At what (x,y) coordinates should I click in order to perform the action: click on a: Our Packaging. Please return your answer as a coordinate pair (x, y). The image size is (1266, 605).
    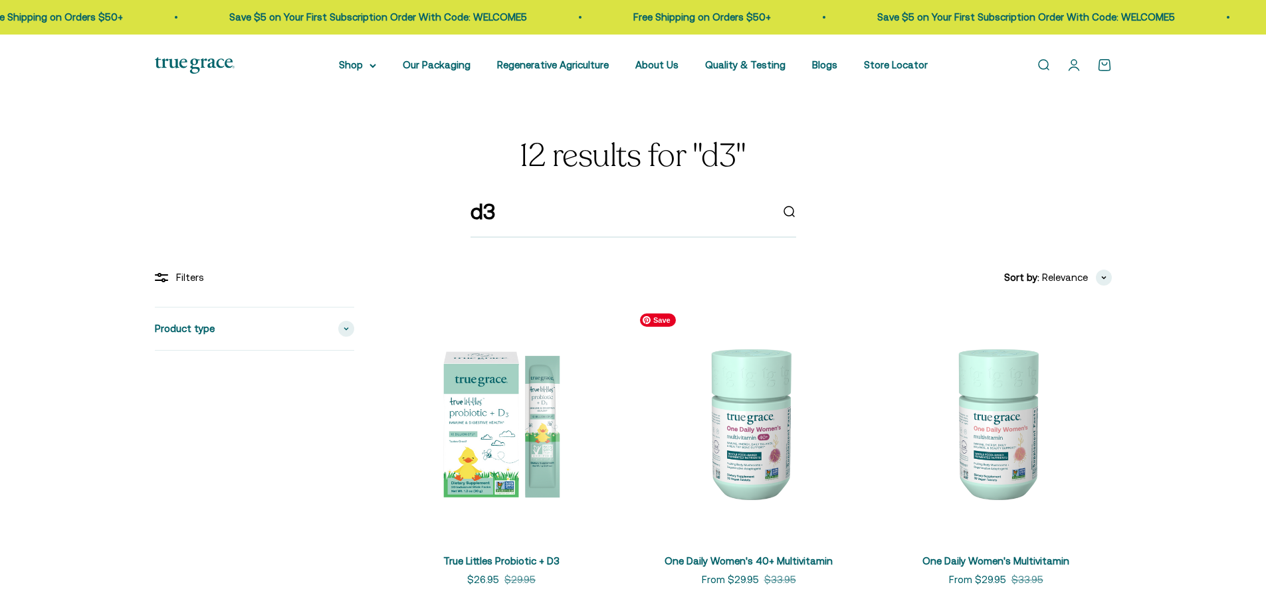
    Looking at the image, I should click on (437, 64).